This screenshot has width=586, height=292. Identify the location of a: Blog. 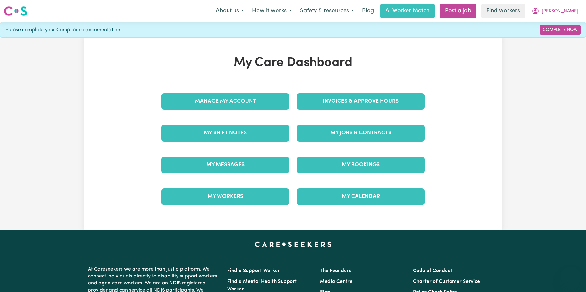
(368, 11).